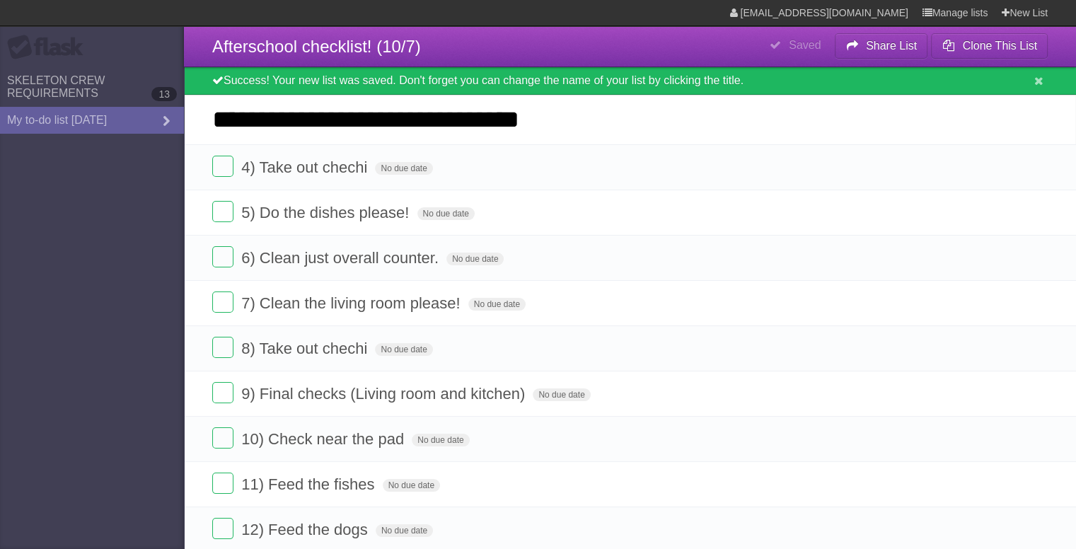 Image resolution: width=1076 pixels, height=549 pixels. I want to click on div: Delete, so click(538, 77).